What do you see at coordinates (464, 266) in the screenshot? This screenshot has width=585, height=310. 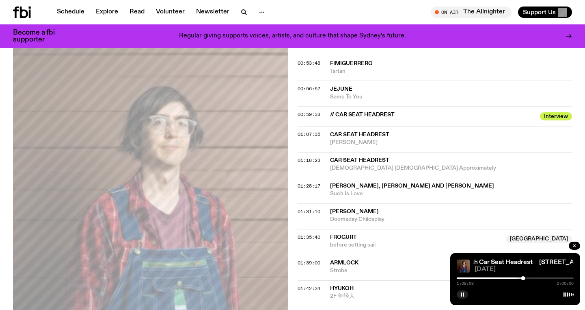 I see `img: Artist Will Toledo from the band Car Seat Headrest` at bounding box center [464, 266].